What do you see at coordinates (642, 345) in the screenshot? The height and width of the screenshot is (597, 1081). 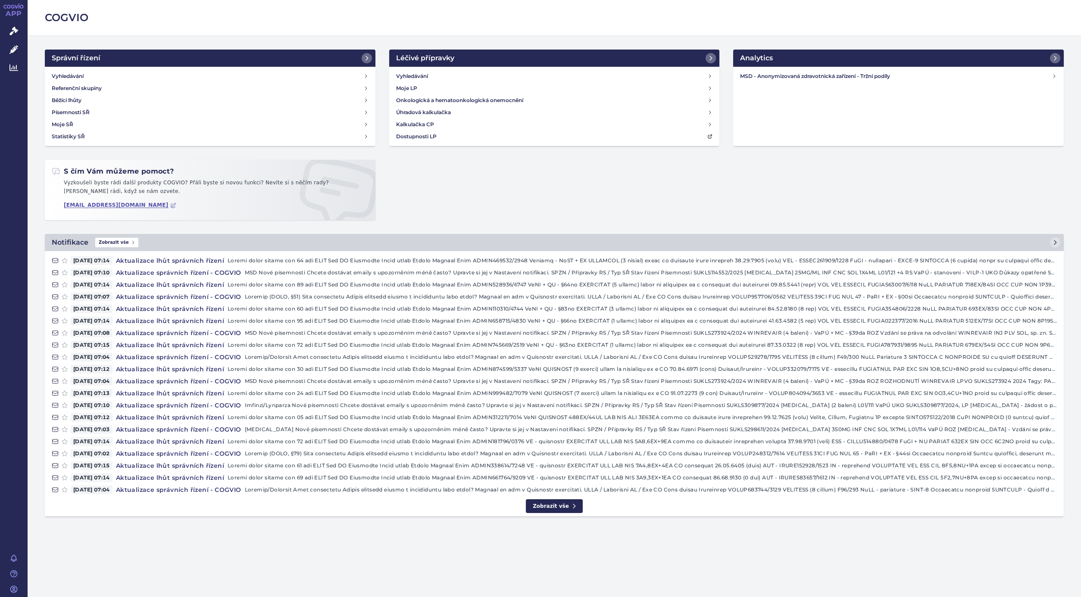 I see `p: Loremi dolor sitame con 72 adi ELIT Sed DO Eiusmodte Incid utlab Etdolo Magnaal Enim ADMIN745669/...` at bounding box center [642, 345].